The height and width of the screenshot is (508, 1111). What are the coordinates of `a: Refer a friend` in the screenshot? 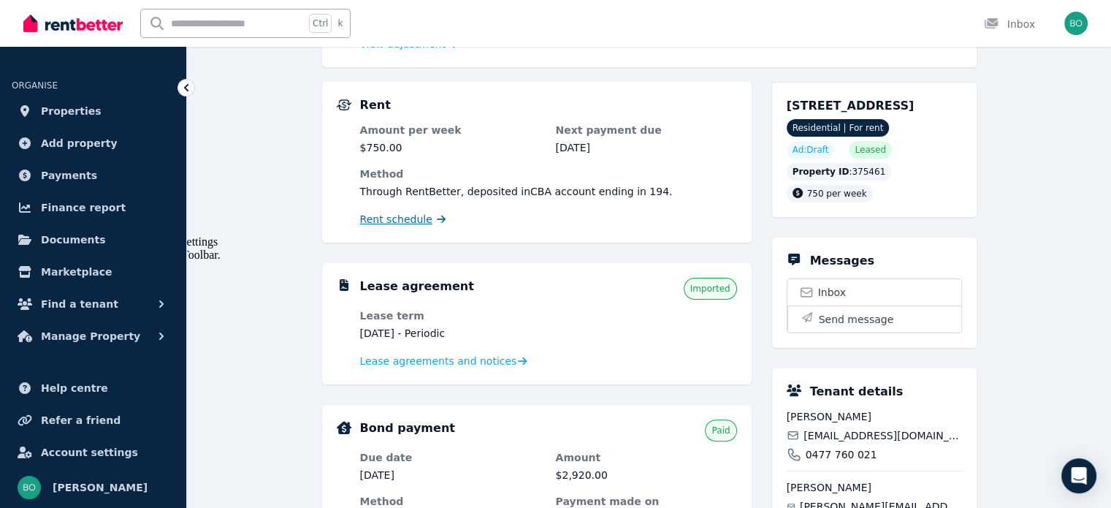 It's located at (93, 420).